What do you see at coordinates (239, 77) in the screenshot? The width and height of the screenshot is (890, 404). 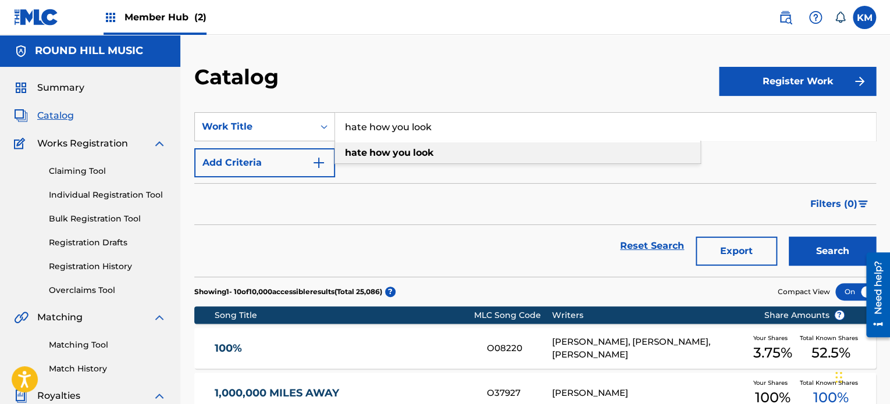 I see `h2: Catalog` at bounding box center [239, 77].